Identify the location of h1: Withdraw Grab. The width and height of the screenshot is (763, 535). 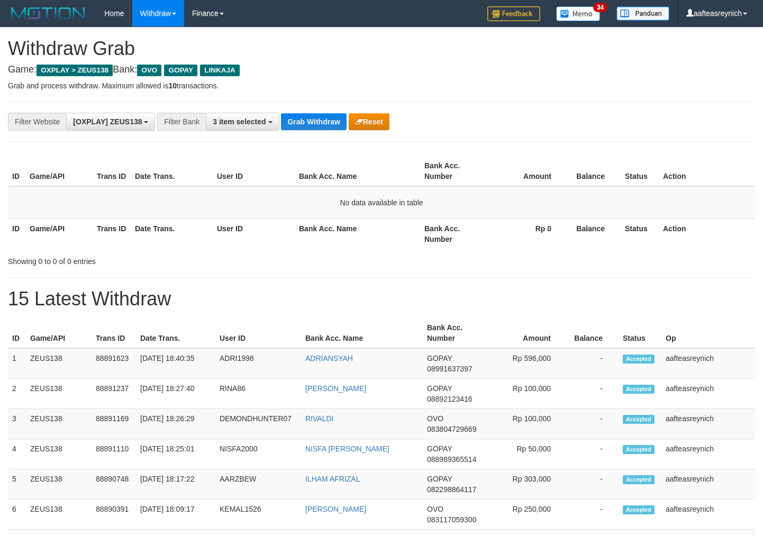
(382, 49).